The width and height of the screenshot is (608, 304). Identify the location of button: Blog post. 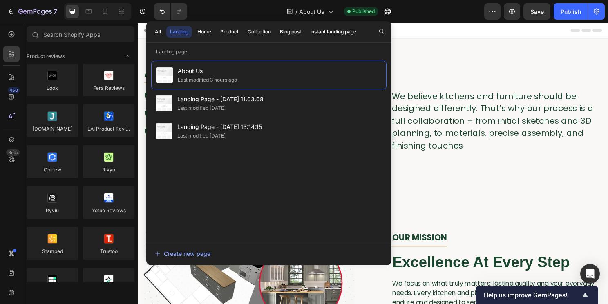
(290, 32).